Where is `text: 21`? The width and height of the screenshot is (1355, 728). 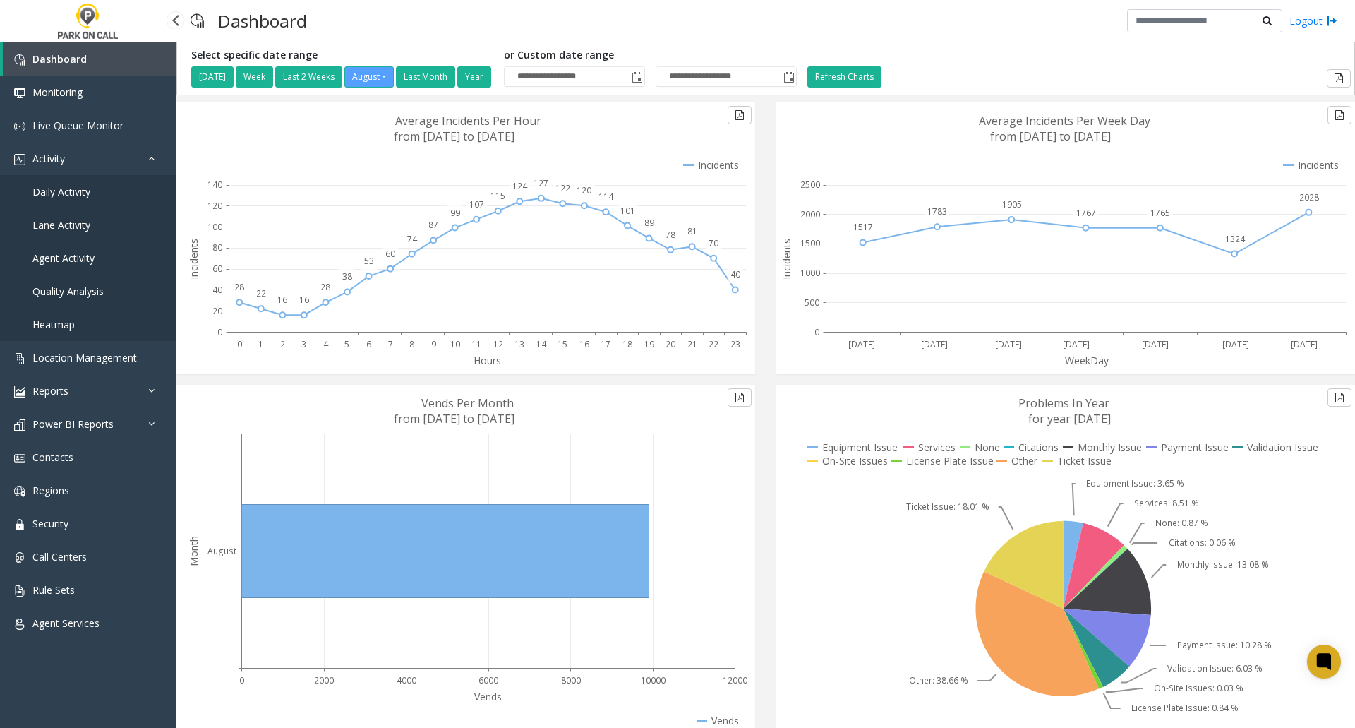 text: 21 is located at coordinates (693, 344).